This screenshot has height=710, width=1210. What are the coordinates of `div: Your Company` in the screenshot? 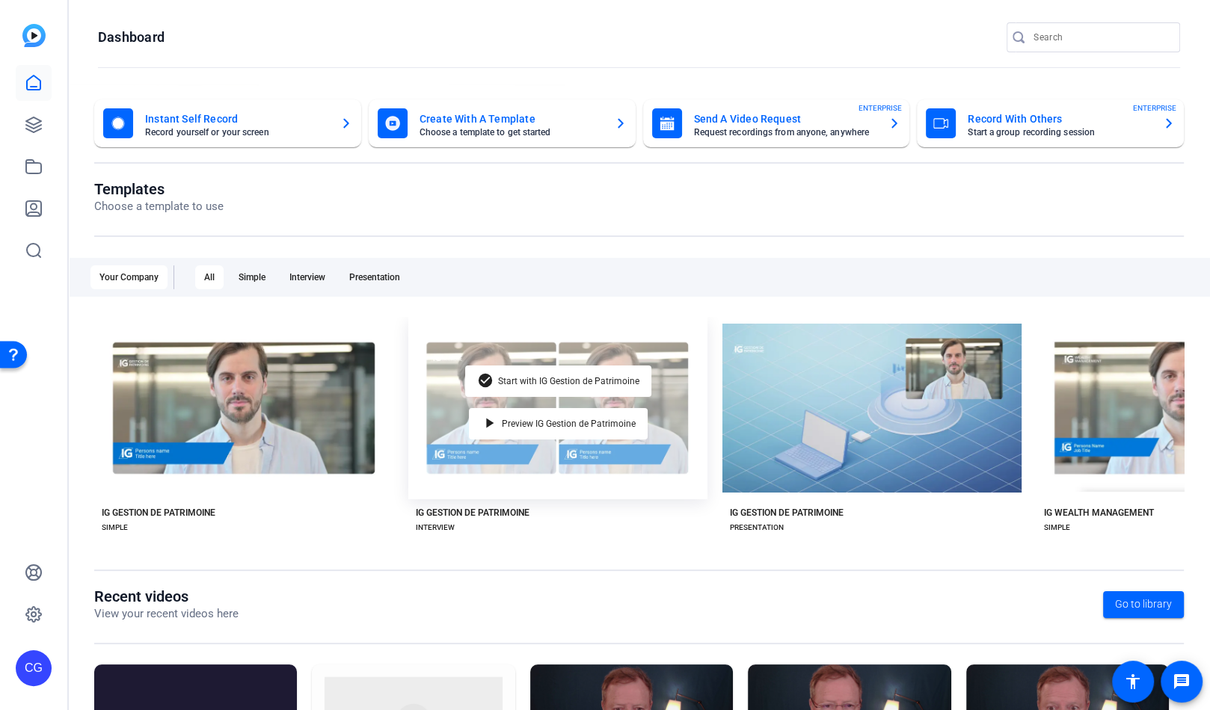 It's located at (129, 277).